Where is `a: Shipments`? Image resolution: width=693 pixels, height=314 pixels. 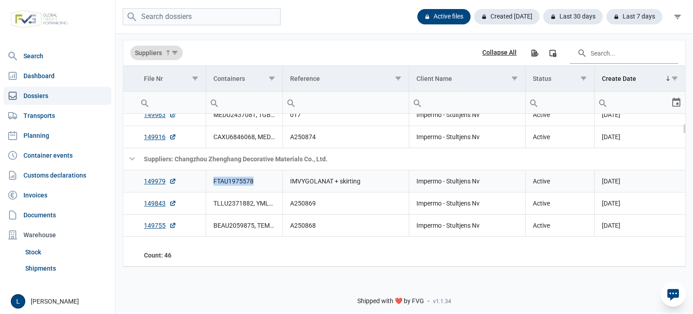 a: Shipments is located at coordinates (66, 268).